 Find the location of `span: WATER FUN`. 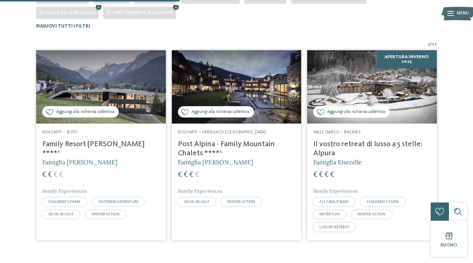

span: WATER FUN is located at coordinates (330, 214).